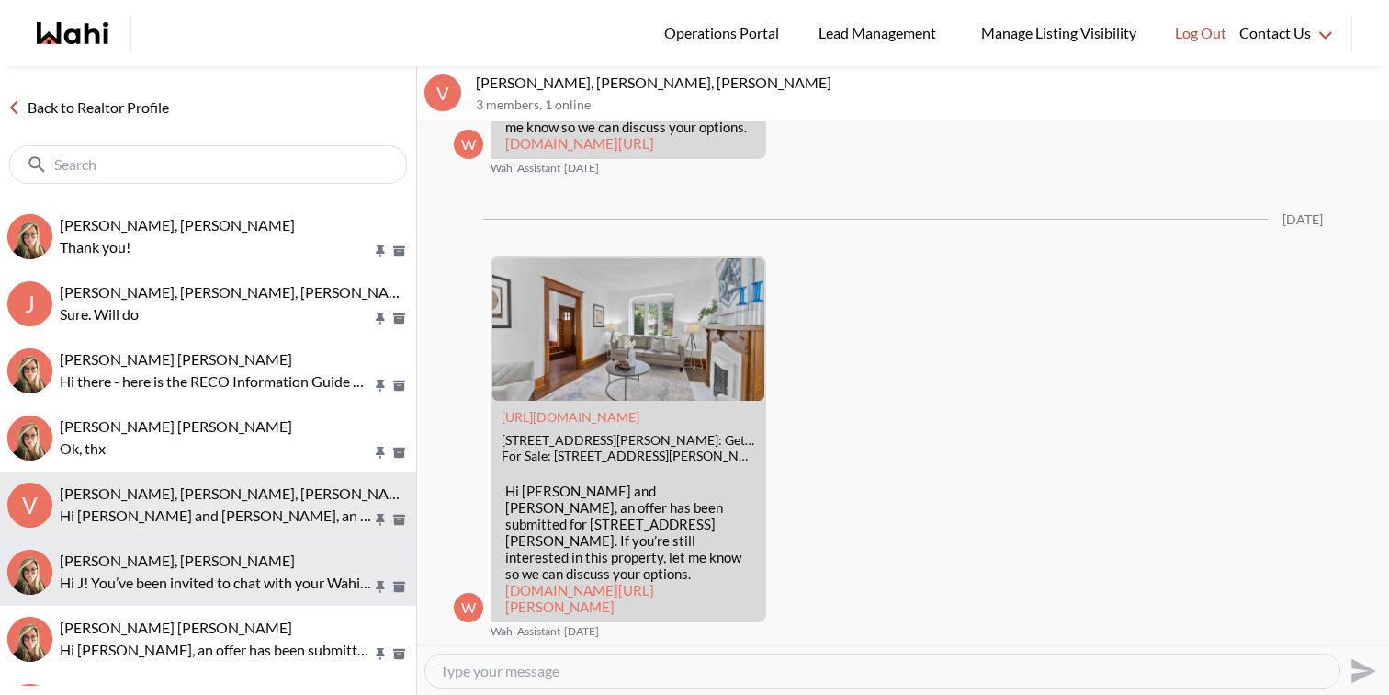  Describe the element at coordinates (29, 370) in the screenshot. I see `div: Hannan Hussen, Barbara` at that location.